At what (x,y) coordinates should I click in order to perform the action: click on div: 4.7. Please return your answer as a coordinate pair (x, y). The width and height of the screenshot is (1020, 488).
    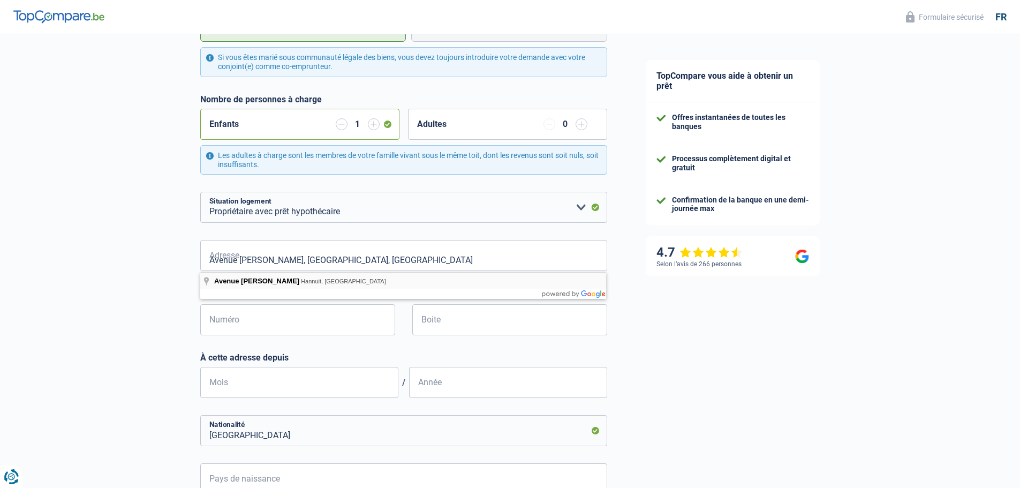
    Looking at the image, I should click on (699, 252).